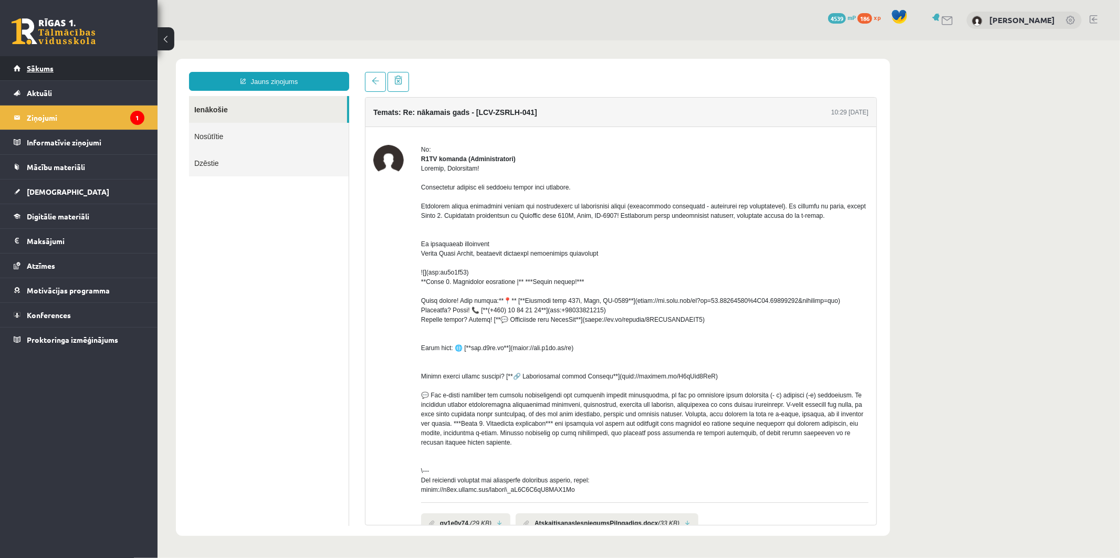 This screenshot has width=1120, height=558. What do you see at coordinates (487, 289) in the screenshot?
I see `div: Loremip, Dolorsitam! Consectetur adipisc eli seddoeiu tempor inci utlabore. Etdolorem aliqua enim...` at bounding box center [487, 289].